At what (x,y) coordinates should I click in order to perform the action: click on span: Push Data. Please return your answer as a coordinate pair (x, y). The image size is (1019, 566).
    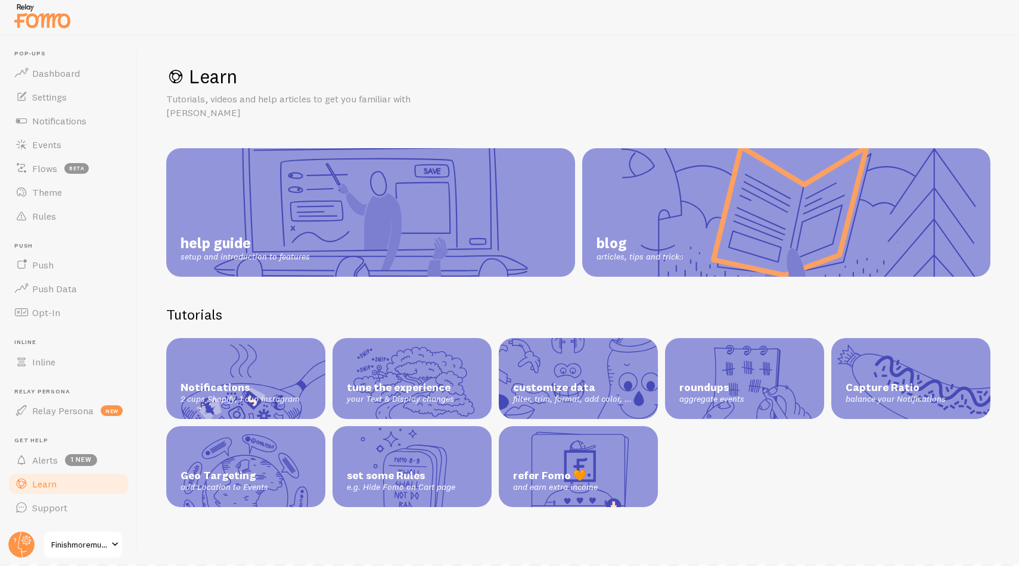
    Looking at the image, I should click on (54, 289).